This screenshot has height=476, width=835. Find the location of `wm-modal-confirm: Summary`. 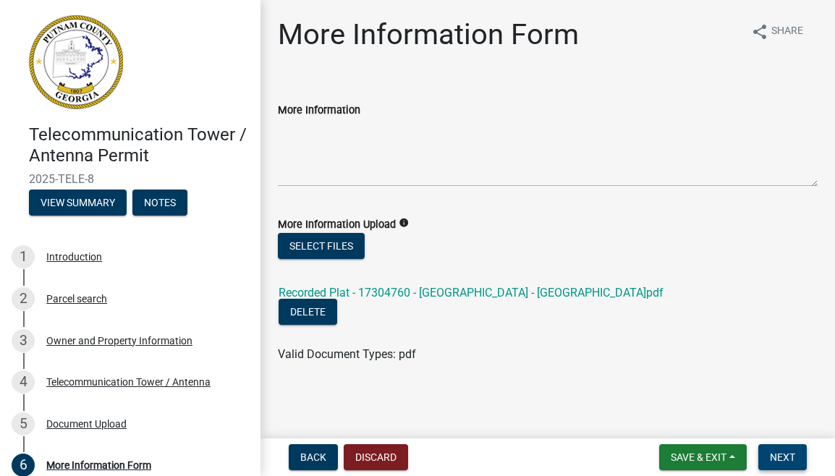

wm-modal-confirm: Summary is located at coordinates (77, 203).